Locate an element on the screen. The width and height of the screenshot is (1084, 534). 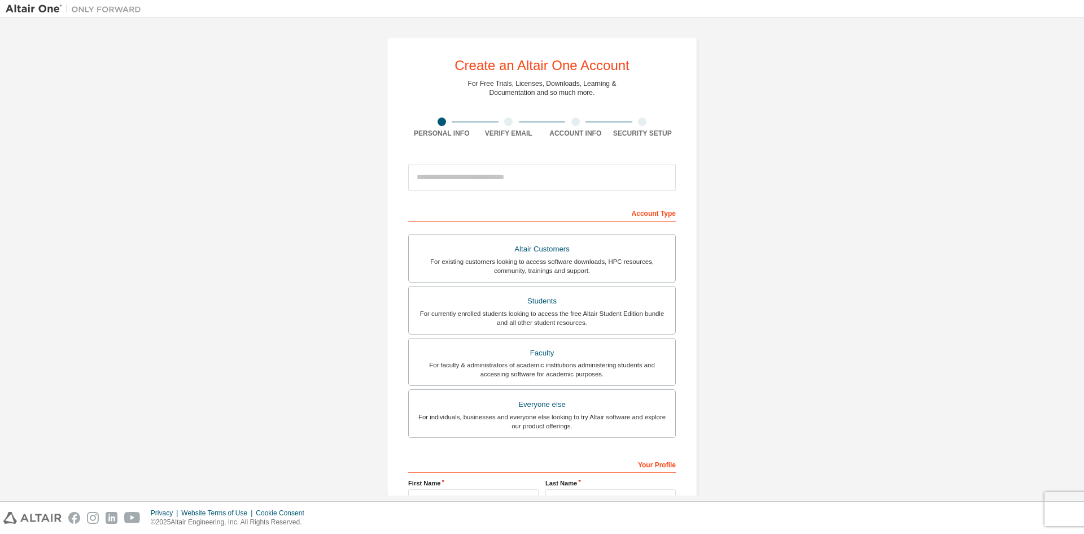
div: Altair Customers is located at coordinates (542, 249).